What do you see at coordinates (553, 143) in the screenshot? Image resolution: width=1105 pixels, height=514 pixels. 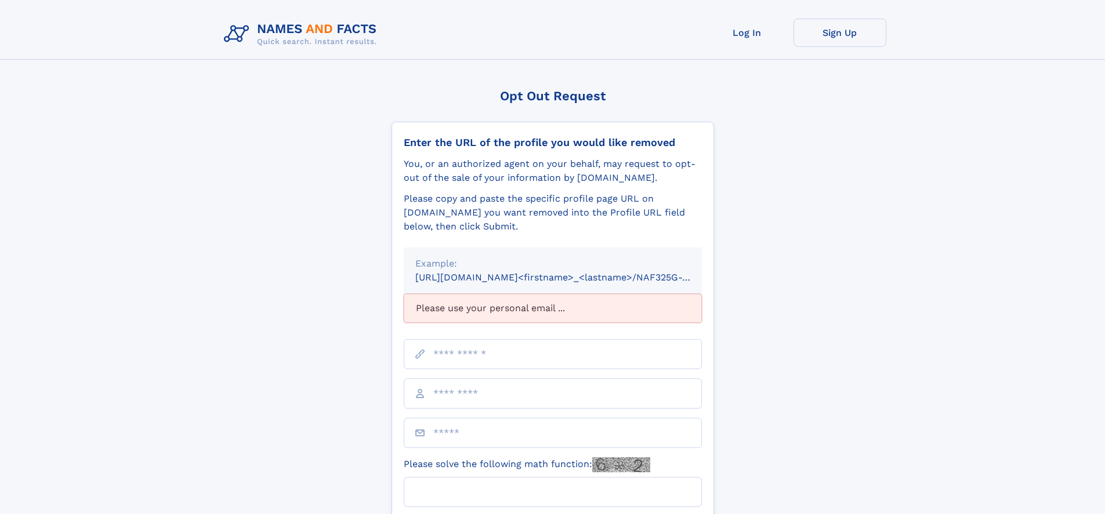 I see `div: Enter the URL of the profile you would like removed` at bounding box center [553, 143].